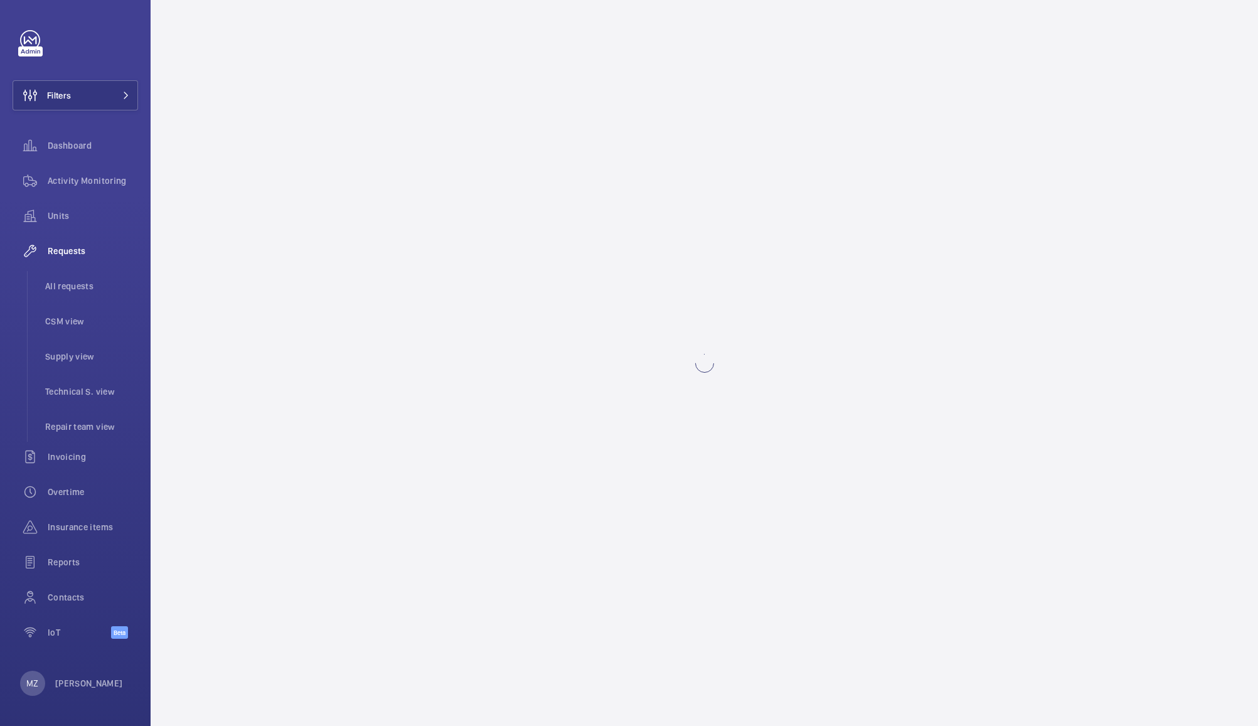 This screenshot has width=1258, height=726. What do you see at coordinates (93, 216) in the screenshot?
I see `span: Units` at bounding box center [93, 216].